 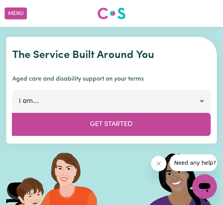 What do you see at coordinates (112, 13) in the screenshot?
I see `img: Careseekers logo` at bounding box center [112, 13].